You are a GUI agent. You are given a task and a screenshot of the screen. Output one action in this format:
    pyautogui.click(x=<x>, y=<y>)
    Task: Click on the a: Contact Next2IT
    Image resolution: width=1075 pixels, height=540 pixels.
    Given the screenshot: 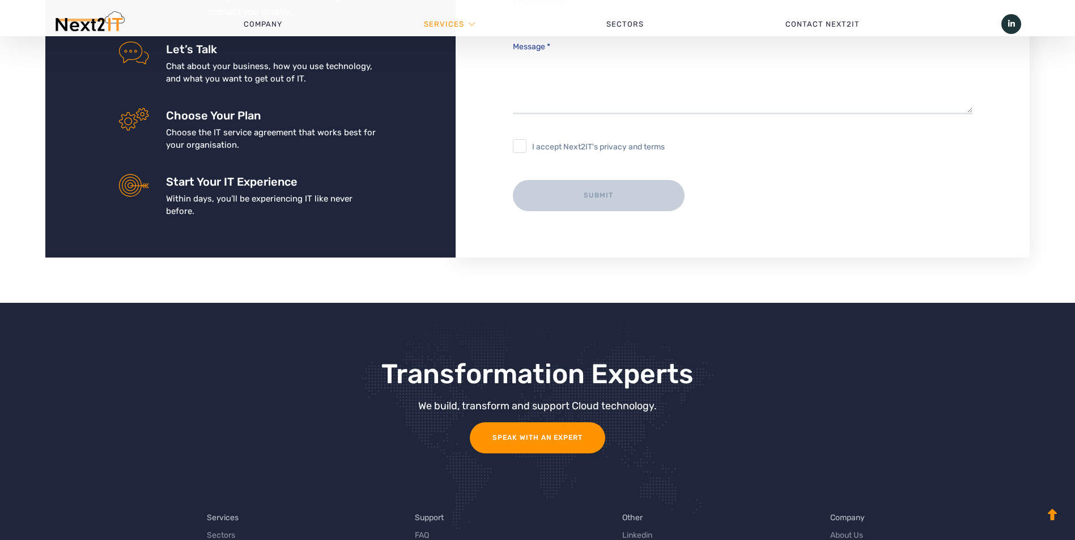 What is the action you would take?
    pyautogui.click(x=822, y=24)
    